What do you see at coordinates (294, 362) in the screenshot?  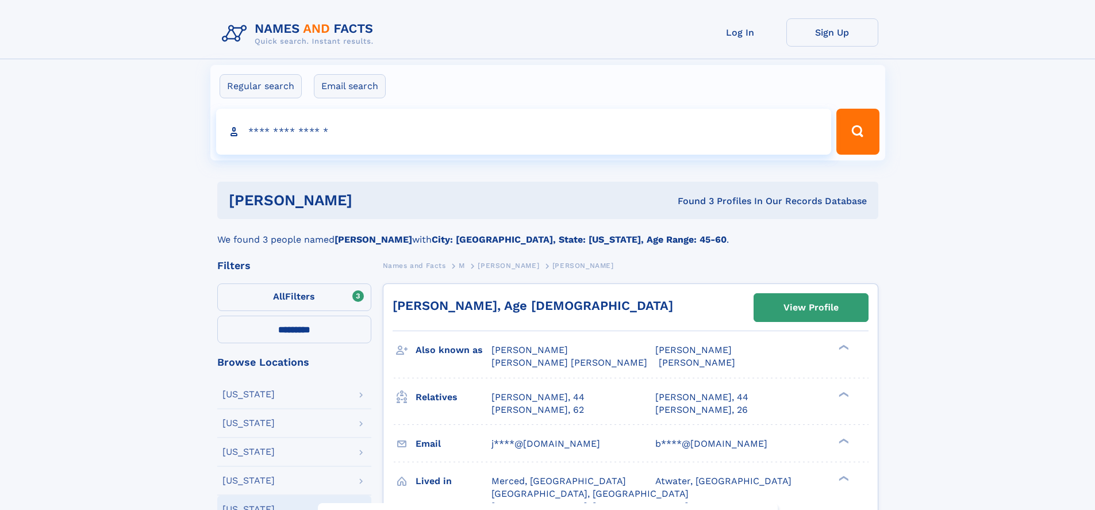 I see `div: Browse Locations` at bounding box center [294, 362].